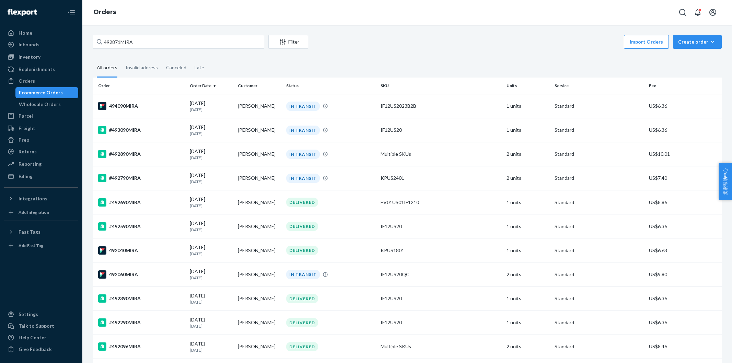 Image resolution: width=732 pixels, height=363 pixels. What do you see at coordinates (41, 338) in the screenshot?
I see `a: Help Center` at bounding box center [41, 338].